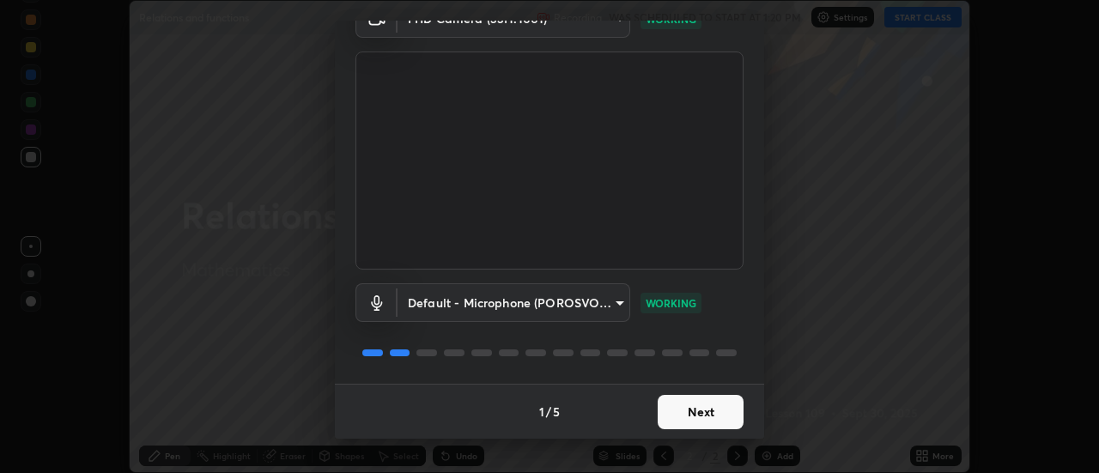  What do you see at coordinates (701, 412) in the screenshot?
I see `button: Next` at bounding box center [701, 412].